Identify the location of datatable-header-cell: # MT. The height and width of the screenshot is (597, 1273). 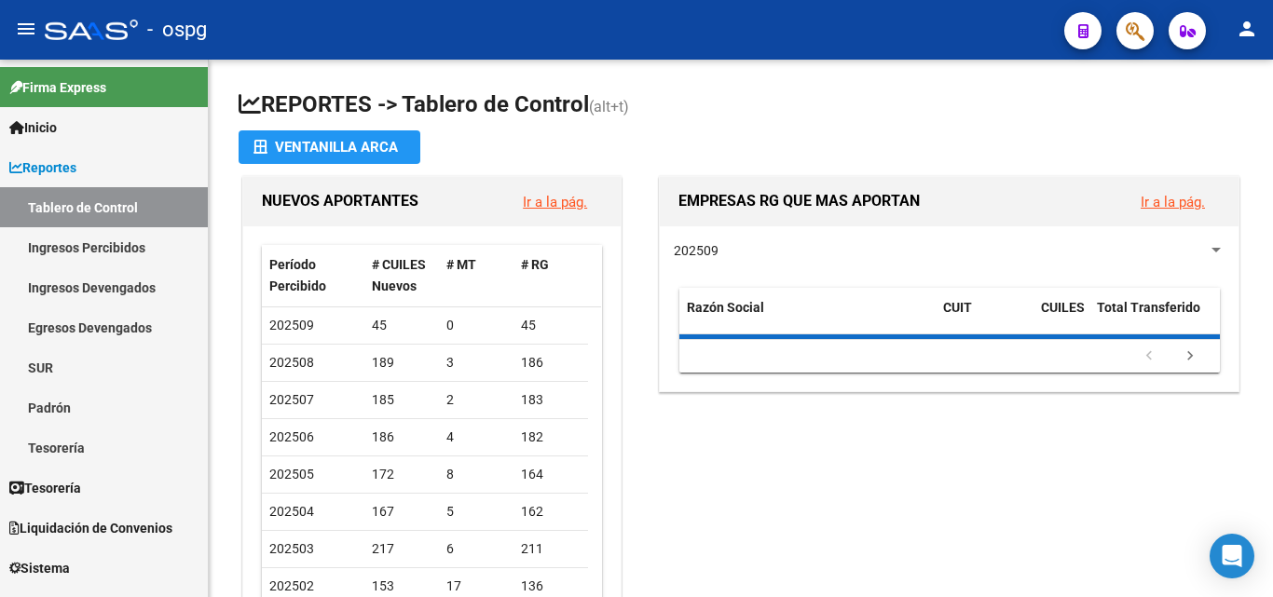
(476, 276).